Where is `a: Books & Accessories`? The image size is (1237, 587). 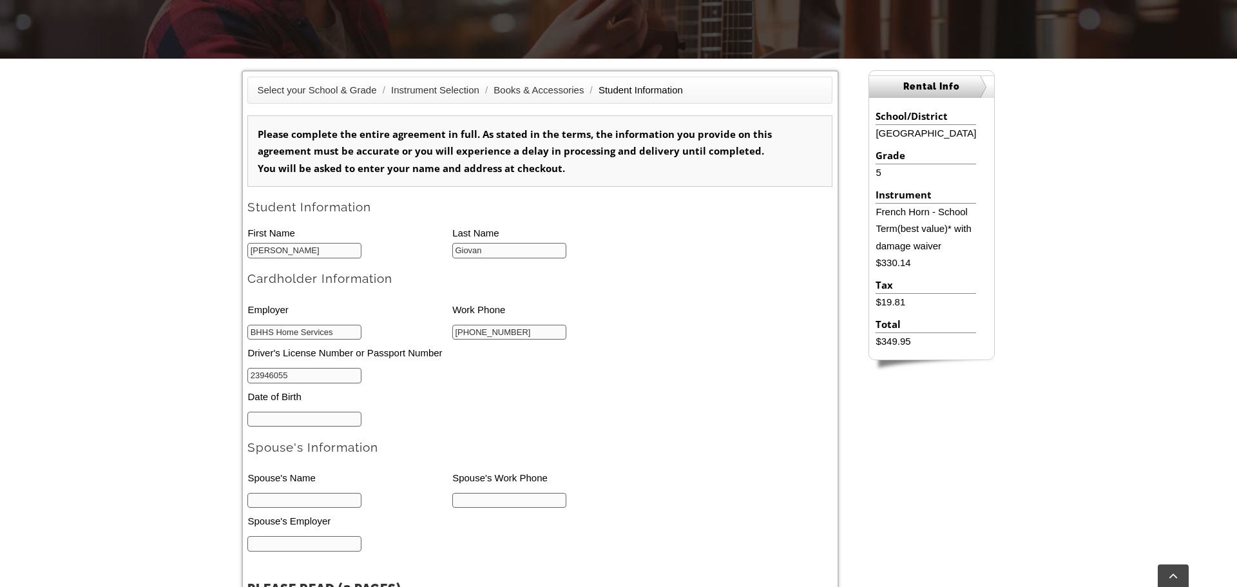 a: Books & Accessories is located at coordinates (538, 90).